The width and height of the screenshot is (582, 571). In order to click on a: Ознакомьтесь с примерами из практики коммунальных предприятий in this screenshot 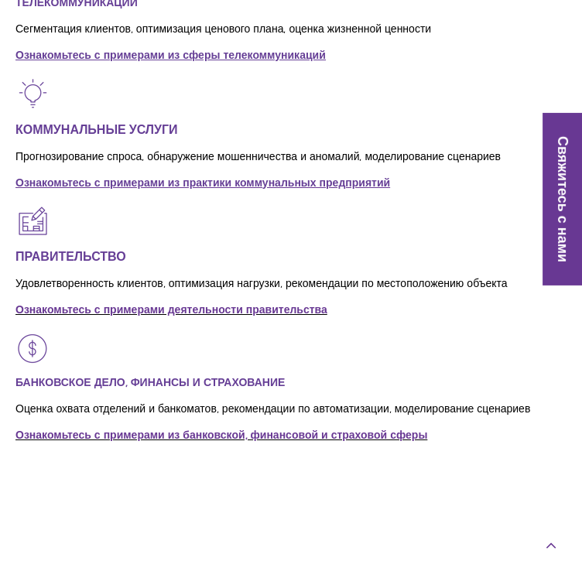, I will do `click(203, 183)`.